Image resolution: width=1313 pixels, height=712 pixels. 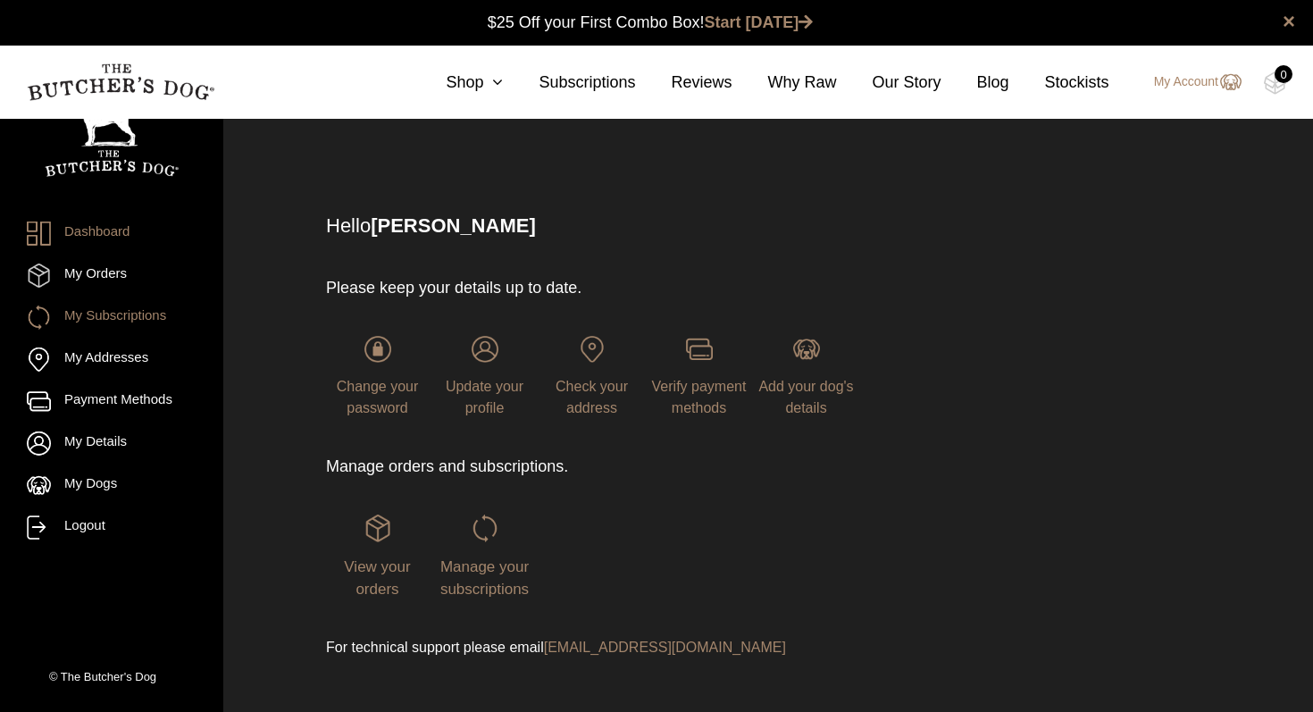 What do you see at coordinates (889, 82) in the screenshot?
I see `a: Our Story` at bounding box center [889, 82].